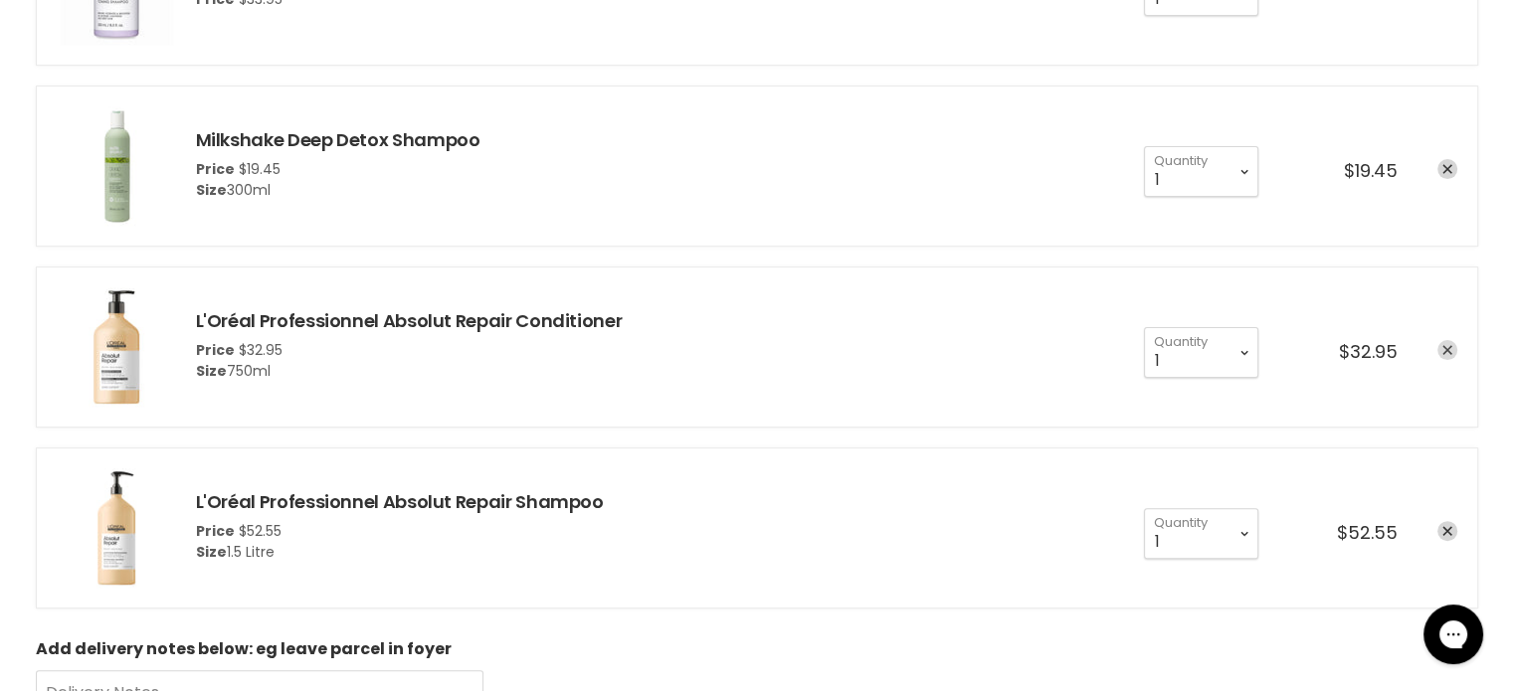 The image size is (1513, 691). Describe the element at coordinates (1447, 169) in the screenshot. I see `a: remove Milkshake Deep Detox Shampoo` at that location.